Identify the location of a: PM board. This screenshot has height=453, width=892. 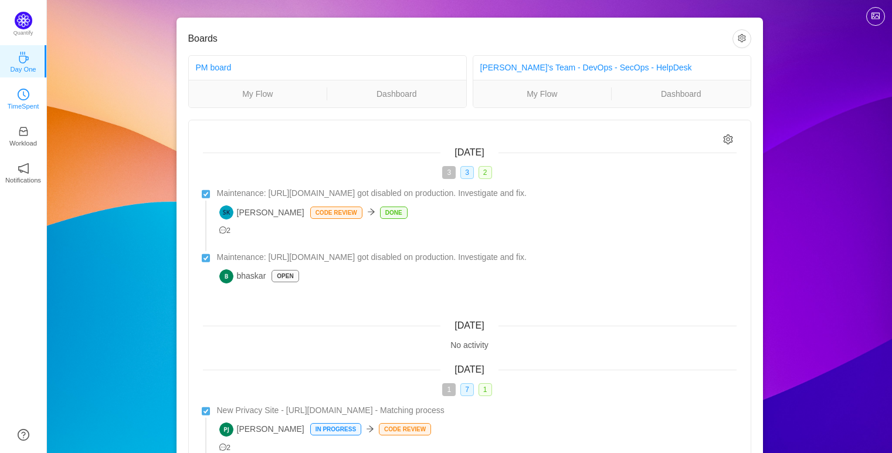
(213, 67).